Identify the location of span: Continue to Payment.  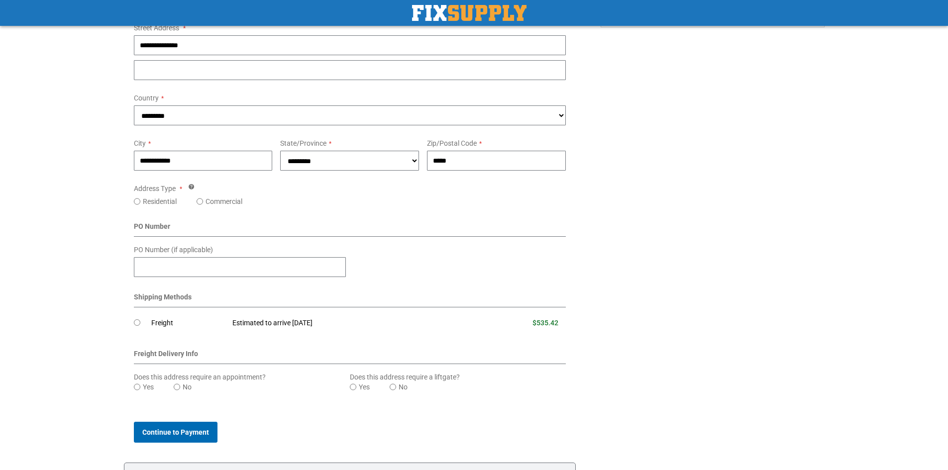
(176, 432).